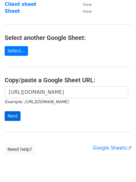 Image resolution: width=136 pixels, height=182 pixels. I want to click on strong: Client sheet, so click(21, 4).